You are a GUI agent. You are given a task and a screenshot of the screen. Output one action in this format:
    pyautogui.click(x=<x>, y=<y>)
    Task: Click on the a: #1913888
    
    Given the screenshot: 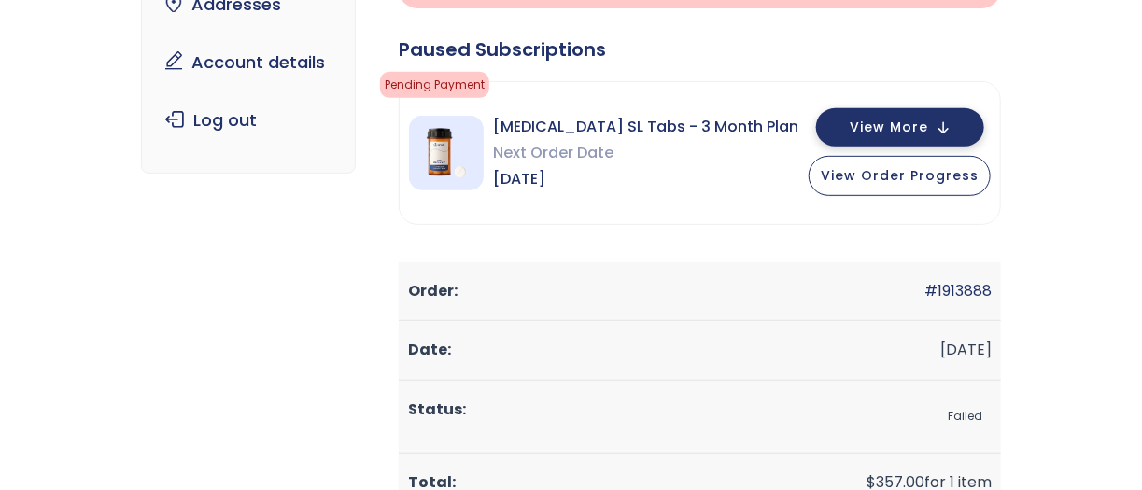 What is the action you would take?
    pyautogui.click(x=958, y=291)
    